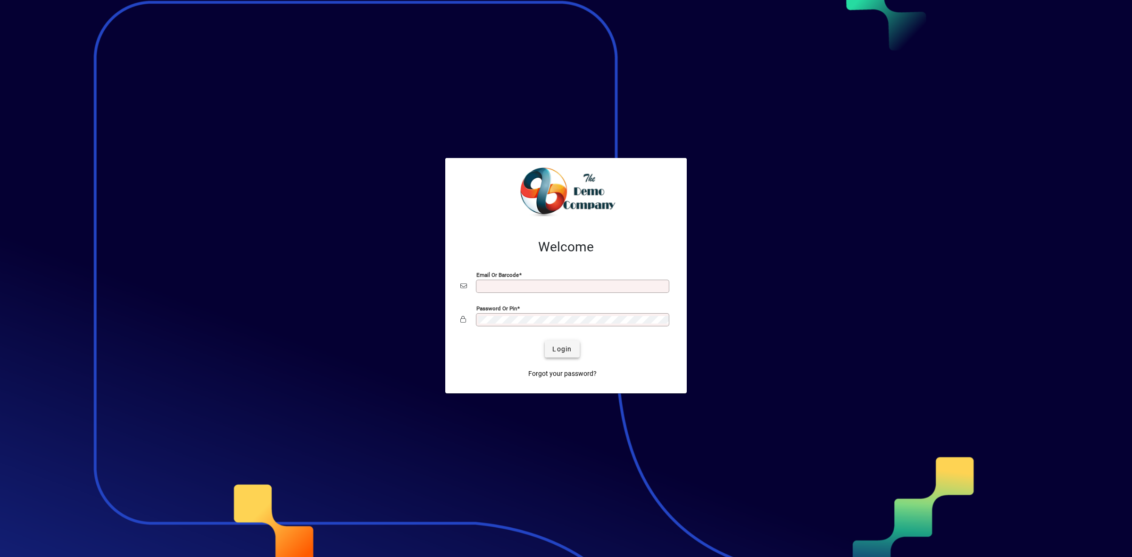 This screenshot has width=1132, height=557. Describe the element at coordinates (562, 373) in the screenshot. I see `a: Forgot your password?` at that location.